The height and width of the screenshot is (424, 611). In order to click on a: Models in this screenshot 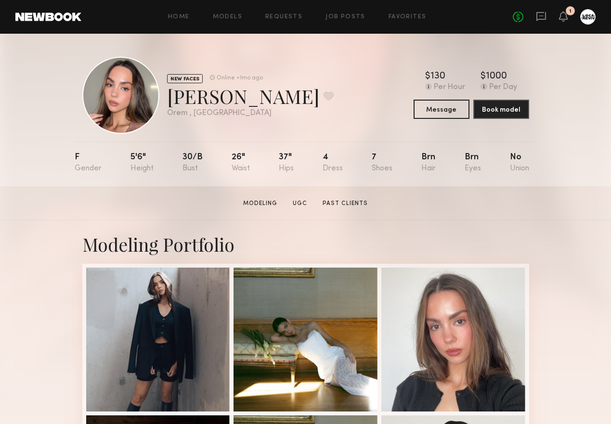, I will do `click(227, 17)`.